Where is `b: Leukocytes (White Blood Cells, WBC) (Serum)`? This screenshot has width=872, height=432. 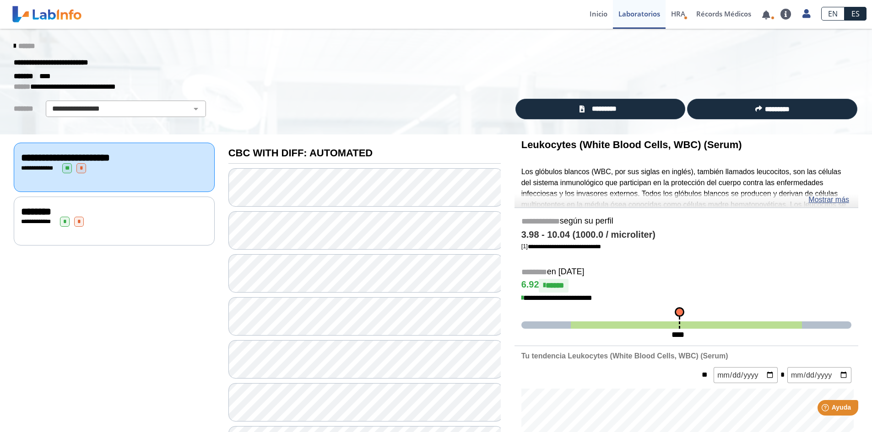 b: Leukocytes (White Blood Cells, WBC) (Serum) is located at coordinates (631, 145).